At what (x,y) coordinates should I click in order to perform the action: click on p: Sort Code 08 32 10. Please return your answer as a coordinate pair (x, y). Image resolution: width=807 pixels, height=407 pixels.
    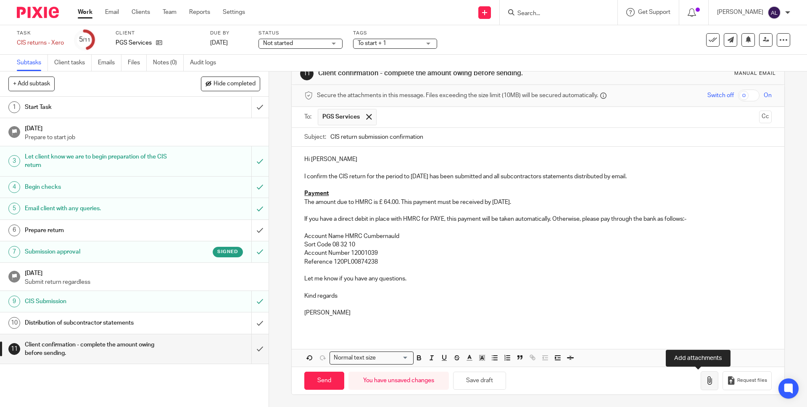
    Looking at the image, I should click on (538, 245).